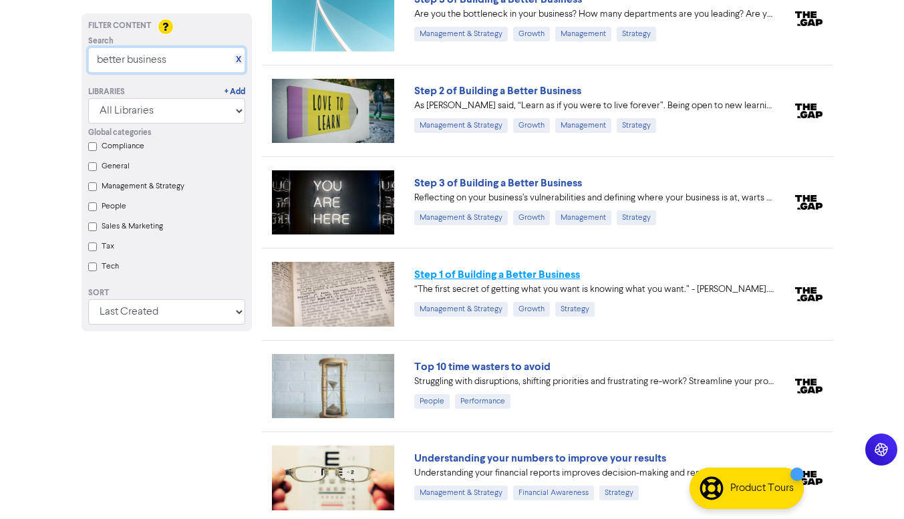 This screenshot has height=519, width=904. Describe the element at coordinates (116, 166) in the screenshot. I see `label: General` at that location.